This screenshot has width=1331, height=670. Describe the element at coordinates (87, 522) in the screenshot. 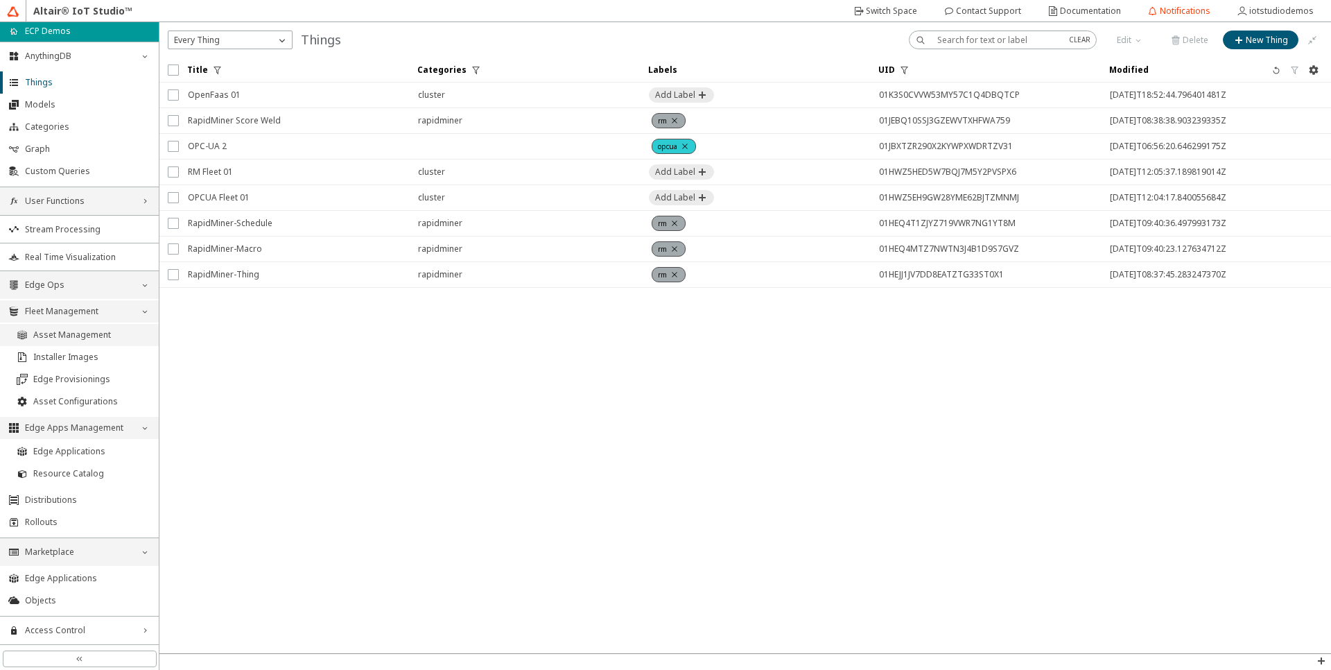

I see `span: Rollouts` at that location.